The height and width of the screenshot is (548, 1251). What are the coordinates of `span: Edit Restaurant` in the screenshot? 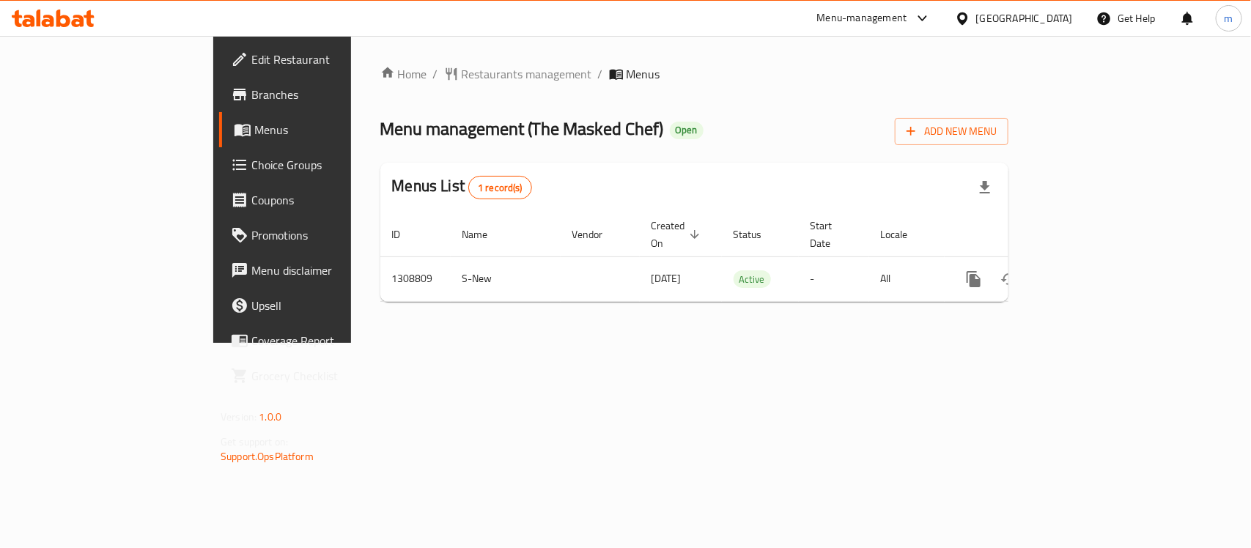 It's located at (331, 59).